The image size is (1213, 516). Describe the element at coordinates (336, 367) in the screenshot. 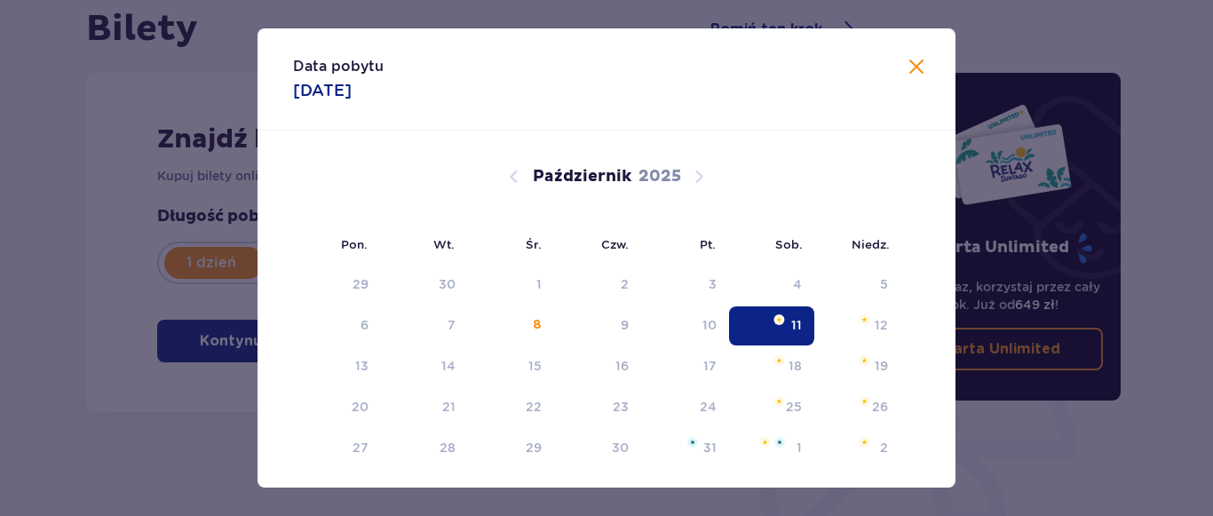

I see `td: poniedziałek, 13 października 2025` at that location.